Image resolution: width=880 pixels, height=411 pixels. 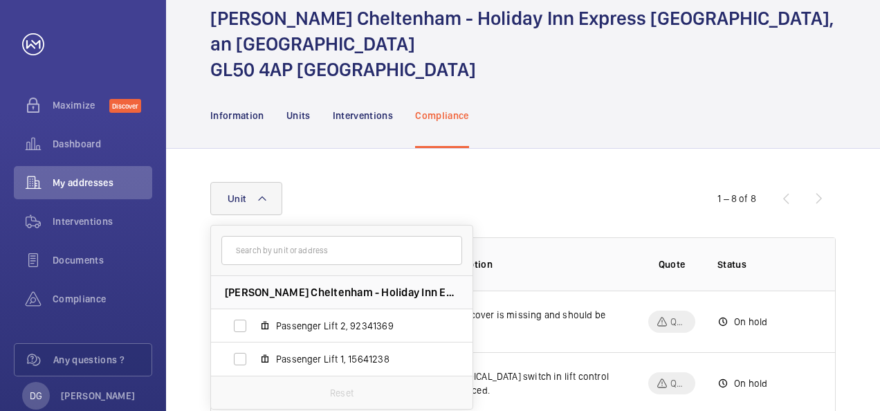 What do you see at coordinates (102, 360) in the screenshot?
I see `span: Any questions ?` at bounding box center [102, 360].